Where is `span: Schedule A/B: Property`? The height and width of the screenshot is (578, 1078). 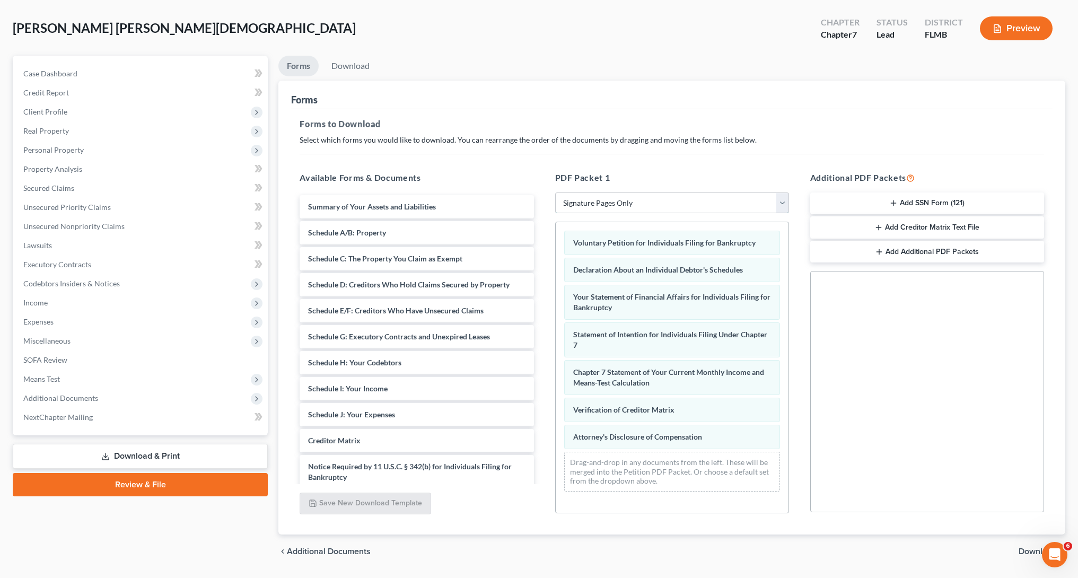
span: Schedule A/B: Property is located at coordinates (347, 232).